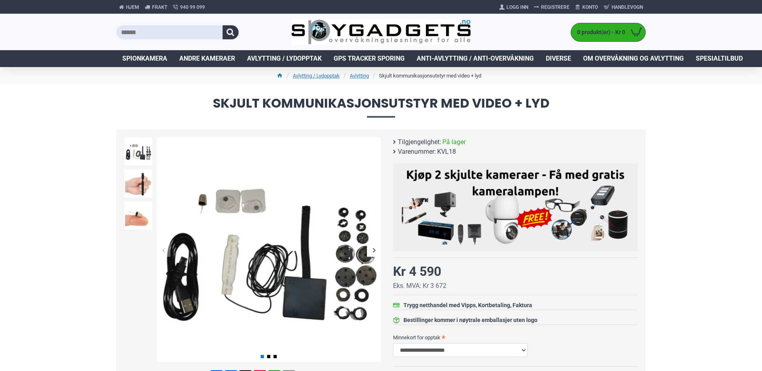 This screenshot has width=762, height=371. Describe the element at coordinates (207, 59) in the screenshot. I see `span: Andre kameraer` at that location.